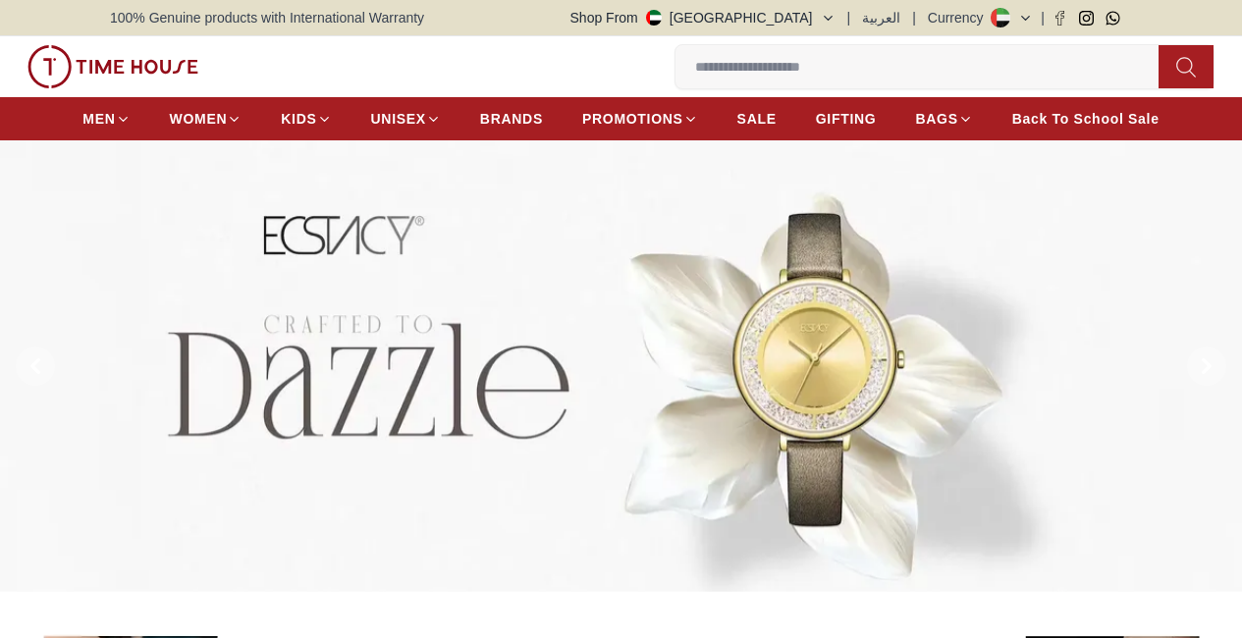  I want to click on span: BRANDS, so click(512, 119).